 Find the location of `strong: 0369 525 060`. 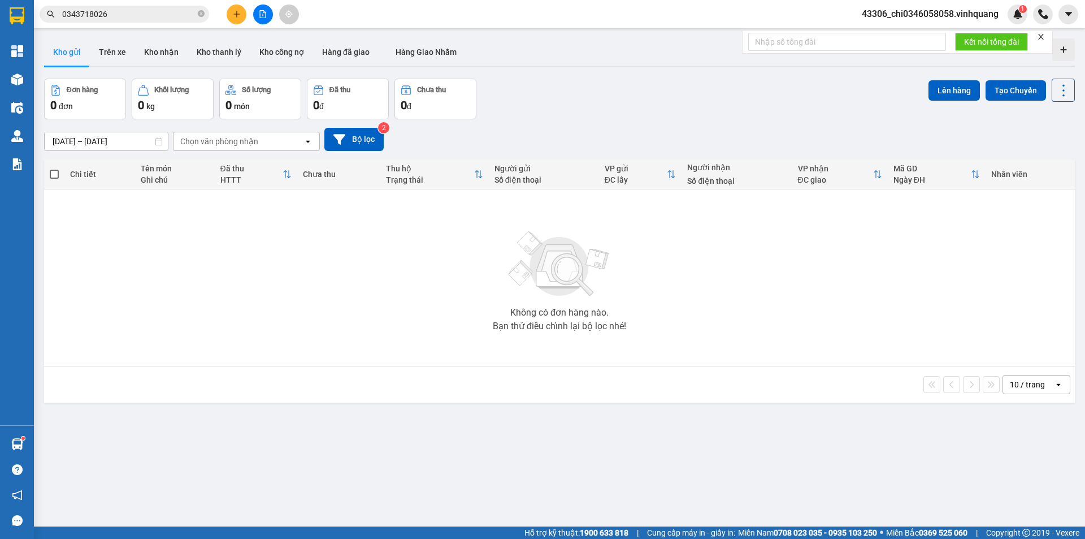

strong: 0369 525 060 is located at coordinates (943, 532).